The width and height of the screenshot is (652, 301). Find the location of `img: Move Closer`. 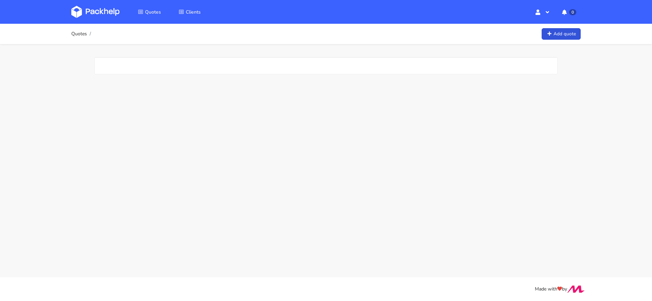

img: Move Closer is located at coordinates (576, 290).